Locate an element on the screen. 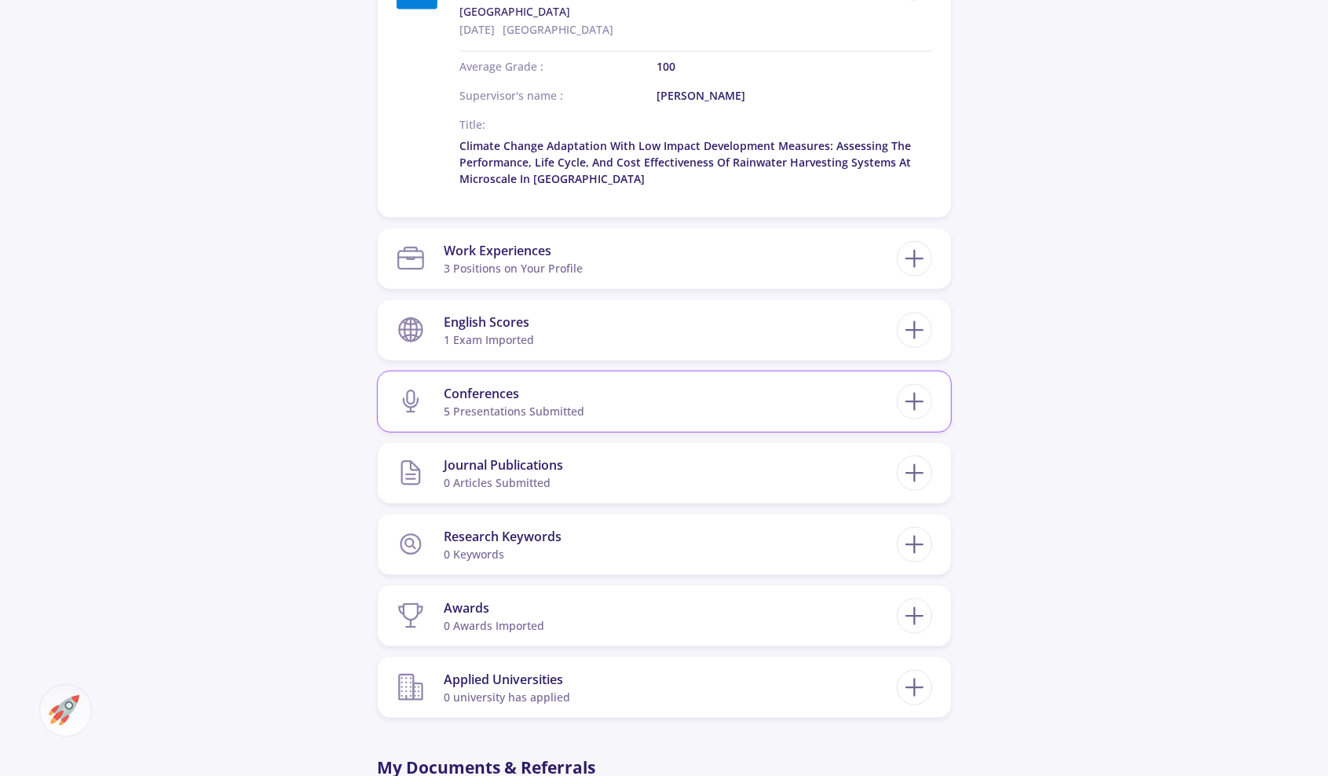  div: Research Keywords is located at coordinates (503, 536).